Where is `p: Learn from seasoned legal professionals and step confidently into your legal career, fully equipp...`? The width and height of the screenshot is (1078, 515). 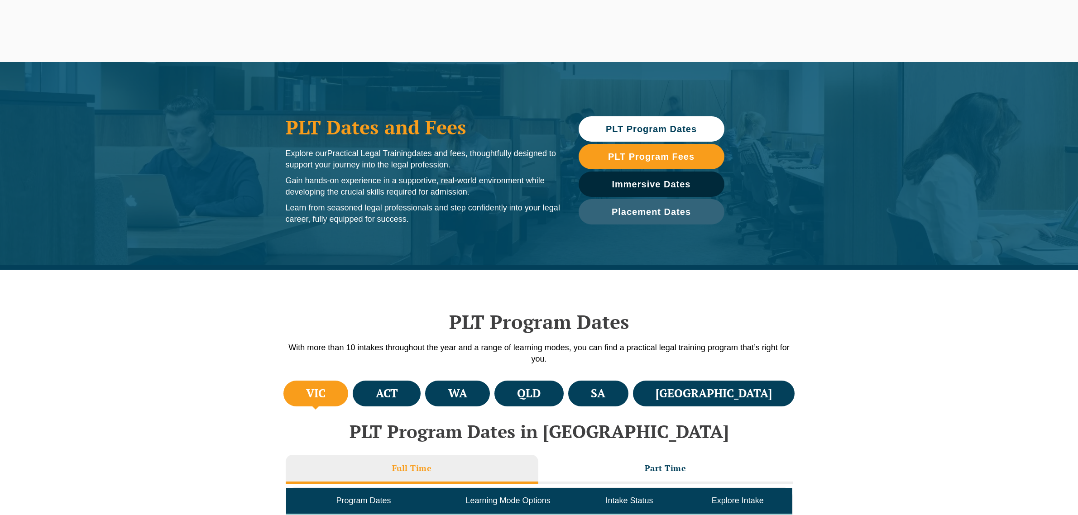
p: Learn from seasoned legal professionals and step confidently into your legal career, fully equipp... is located at coordinates (423, 214).